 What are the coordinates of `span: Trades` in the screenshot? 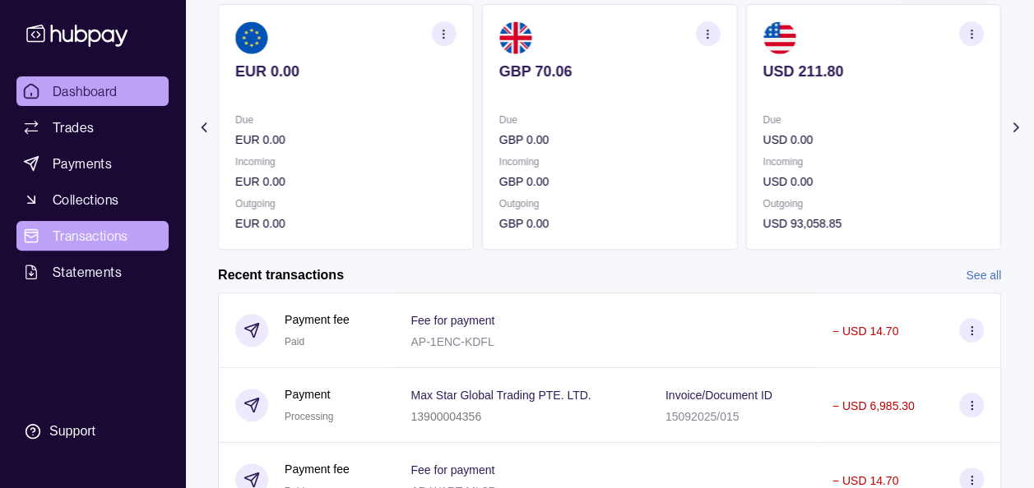 It's located at (73, 127).